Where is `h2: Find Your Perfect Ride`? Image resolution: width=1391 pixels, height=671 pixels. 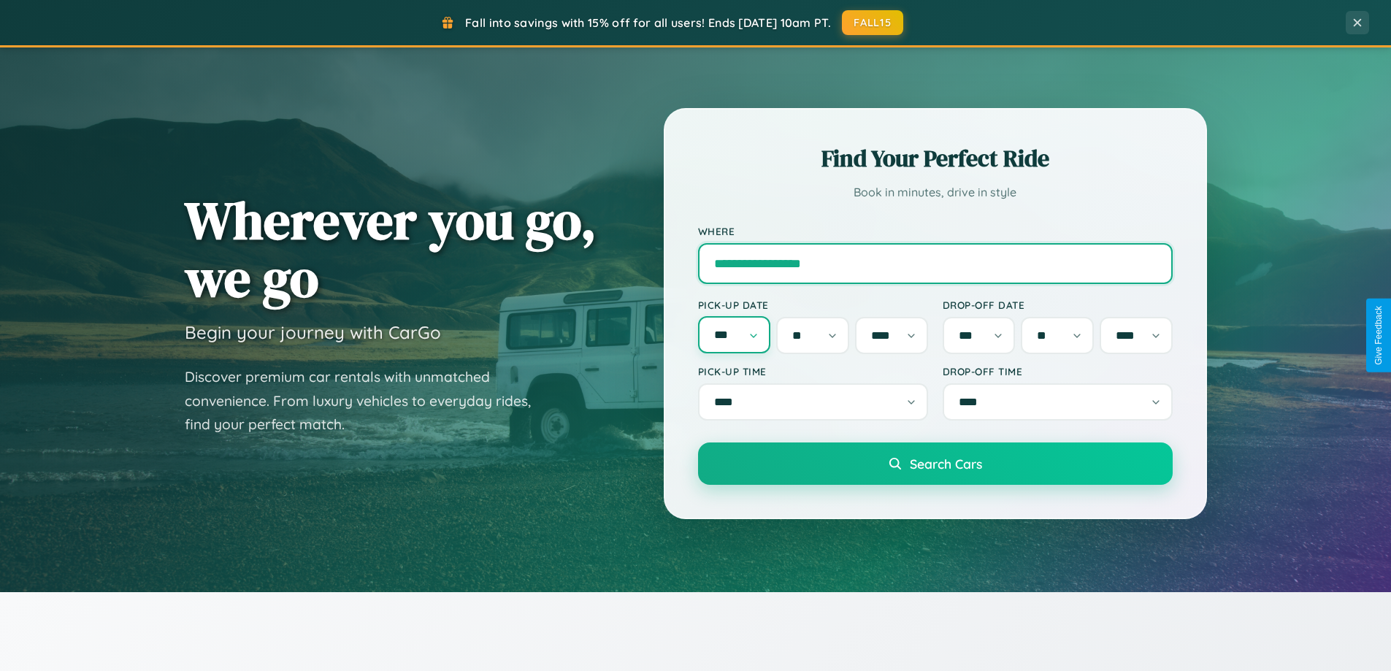 h2: Find Your Perfect Ride is located at coordinates (935, 158).